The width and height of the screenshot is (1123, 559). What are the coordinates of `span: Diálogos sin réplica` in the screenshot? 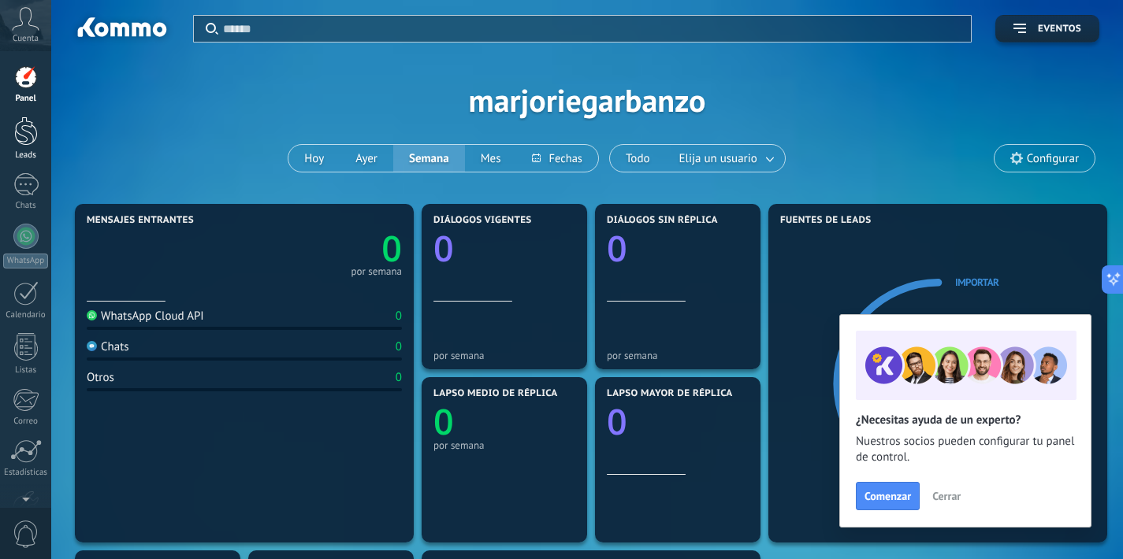 It's located at (662, 221).